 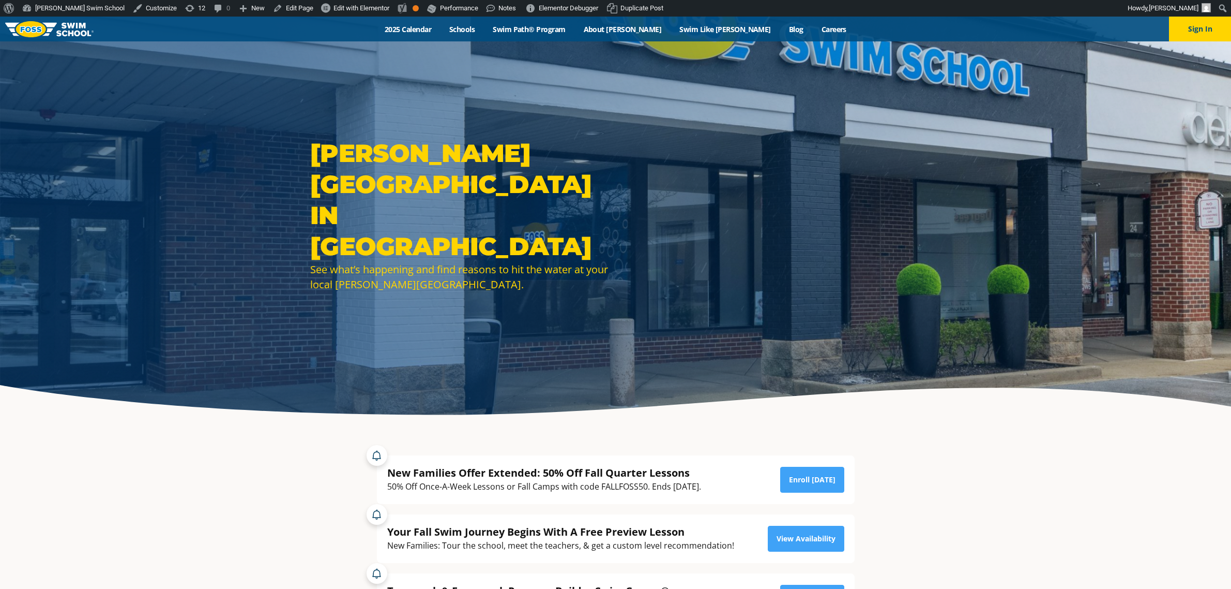 I want to click on a: Swim Path® Program, so click(x=529, y=29).